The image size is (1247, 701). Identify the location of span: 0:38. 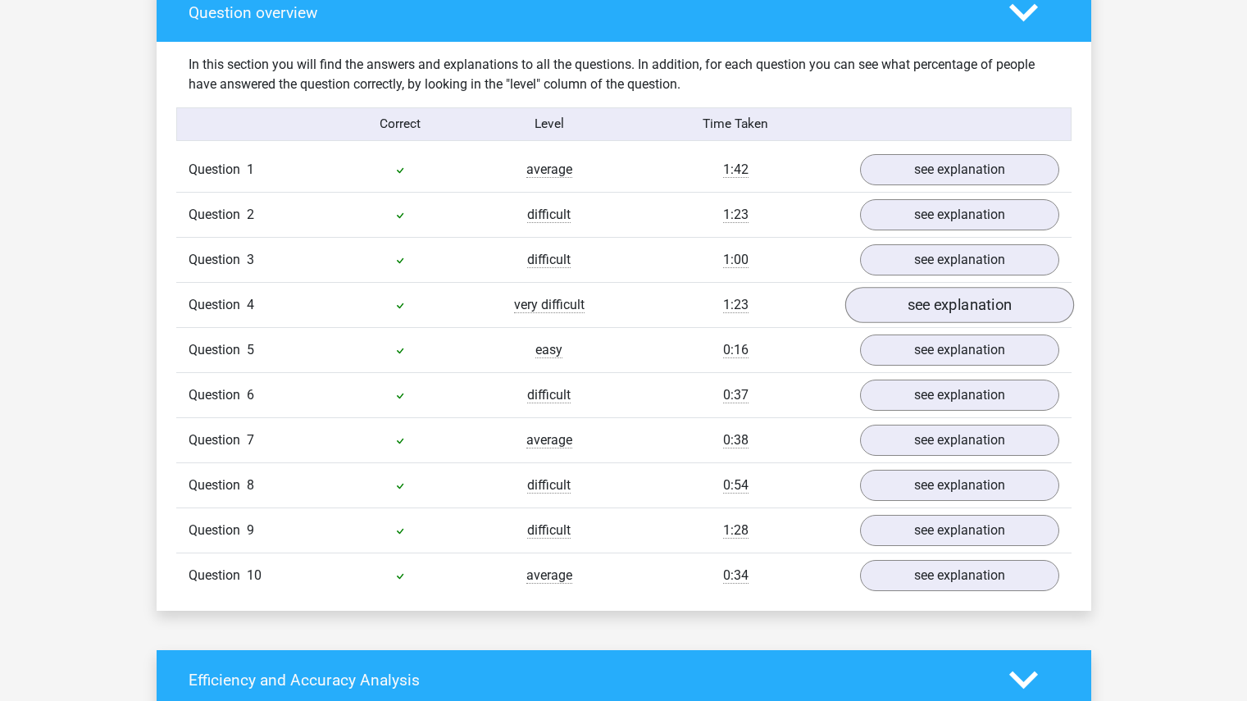
(735, 440).